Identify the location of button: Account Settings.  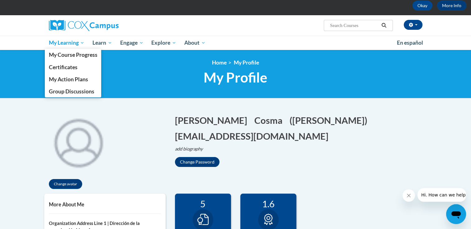
(413, 25).